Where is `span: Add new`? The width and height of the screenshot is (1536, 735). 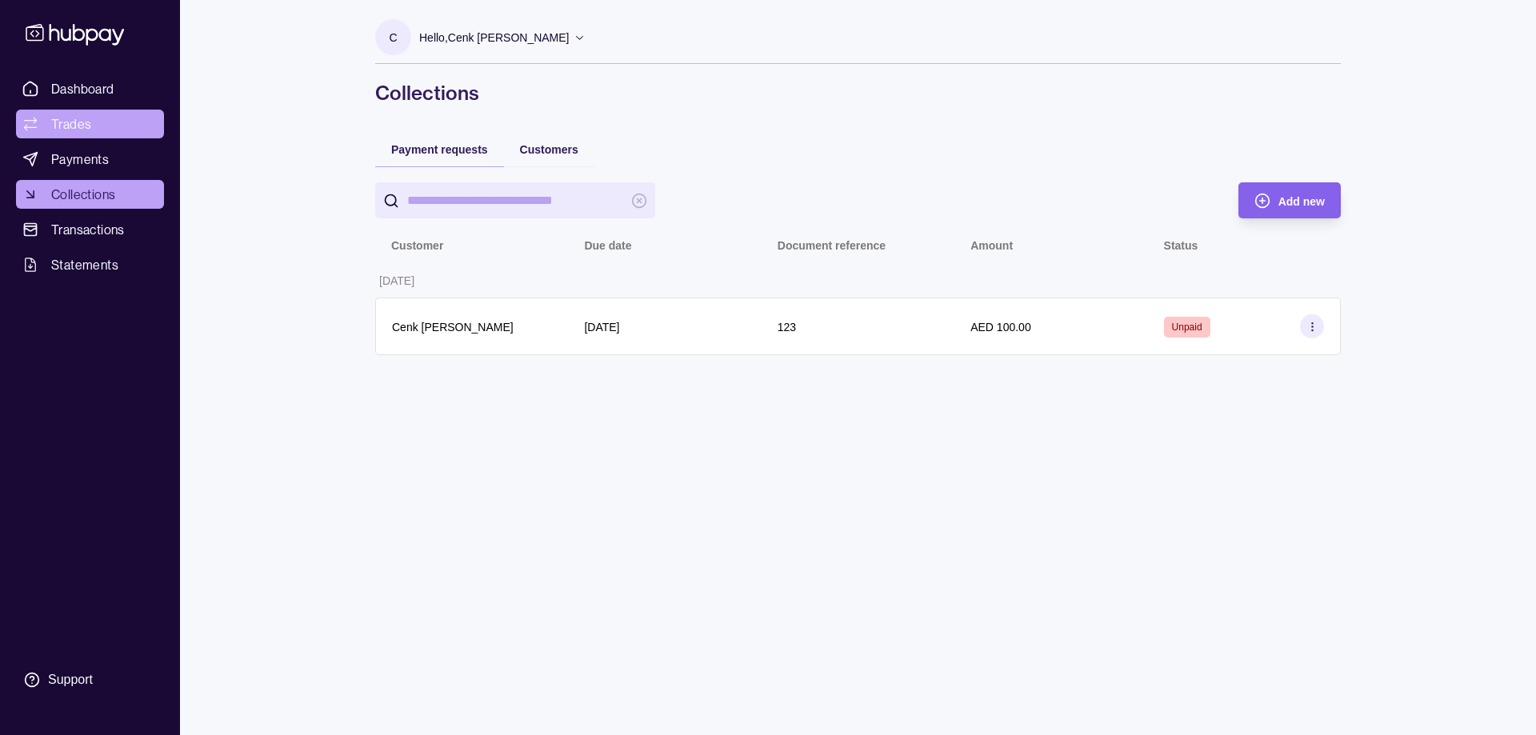
span: Add new is located at coordinates (1302, 202).